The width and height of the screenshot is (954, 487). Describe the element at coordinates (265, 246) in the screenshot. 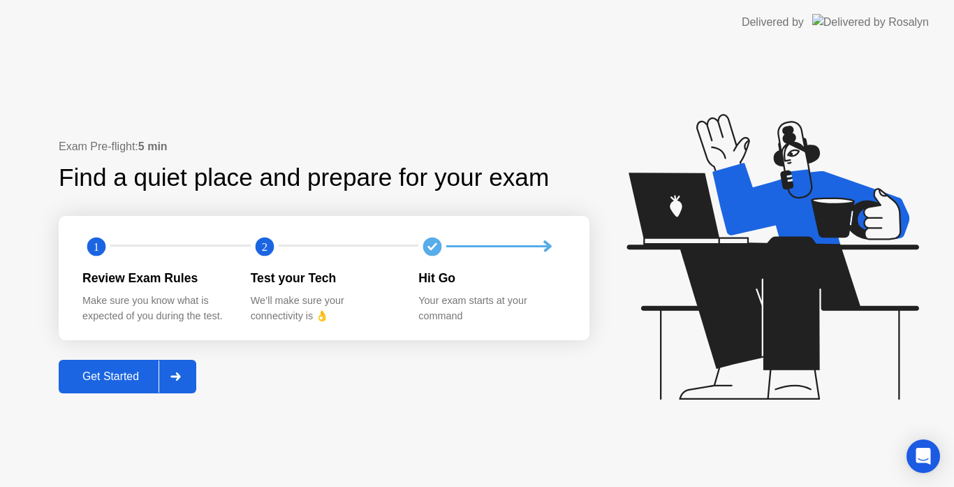

I see `text: 2` at that location.